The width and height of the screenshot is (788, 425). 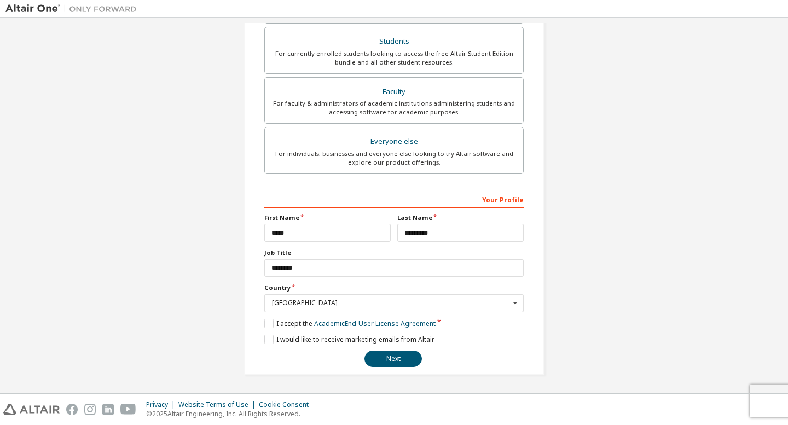 I want to click on label: Country, so click(x=394, y=288).